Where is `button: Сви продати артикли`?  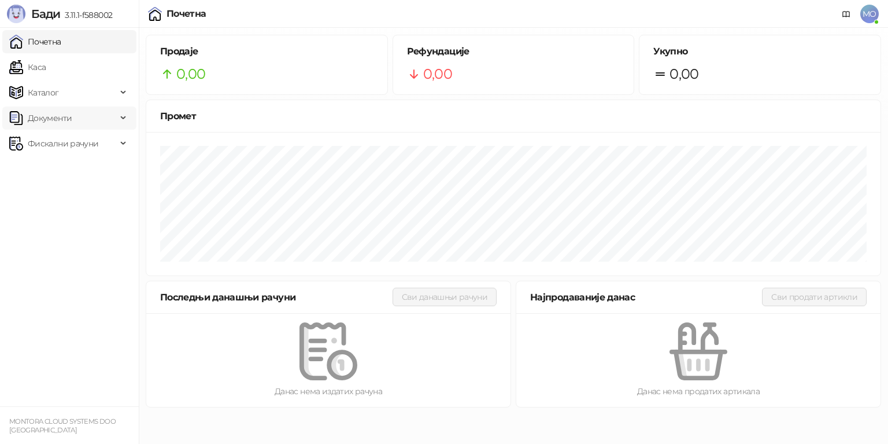
button: Сви продати артикли is located at coordinates (814, 297).